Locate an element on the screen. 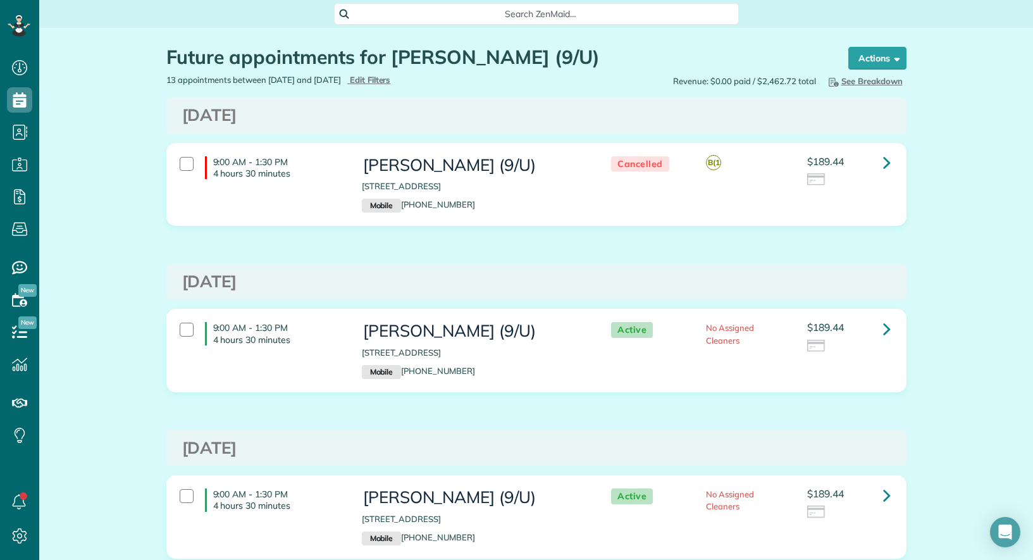 The image size is (1033, 560). span: See Breakdown is located at coordinates (864, 81).